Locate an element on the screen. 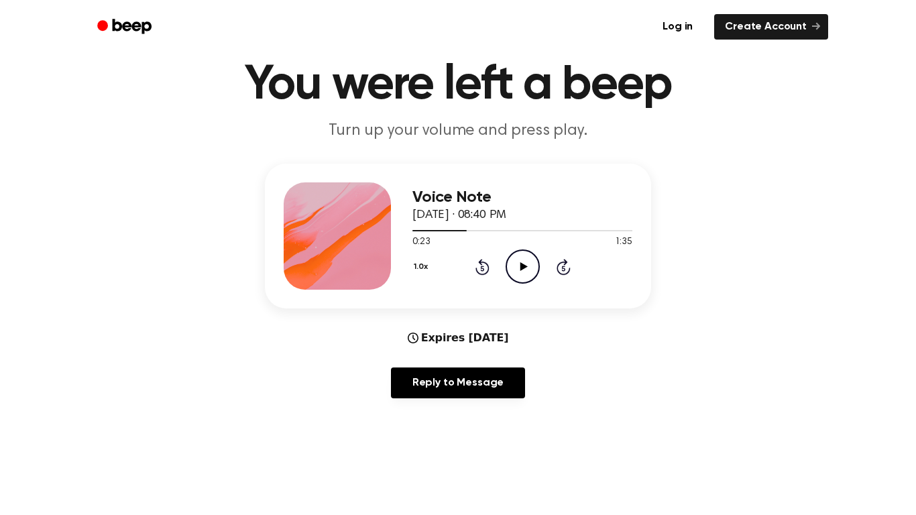  a: Beep is located at coordinates (125, 27).